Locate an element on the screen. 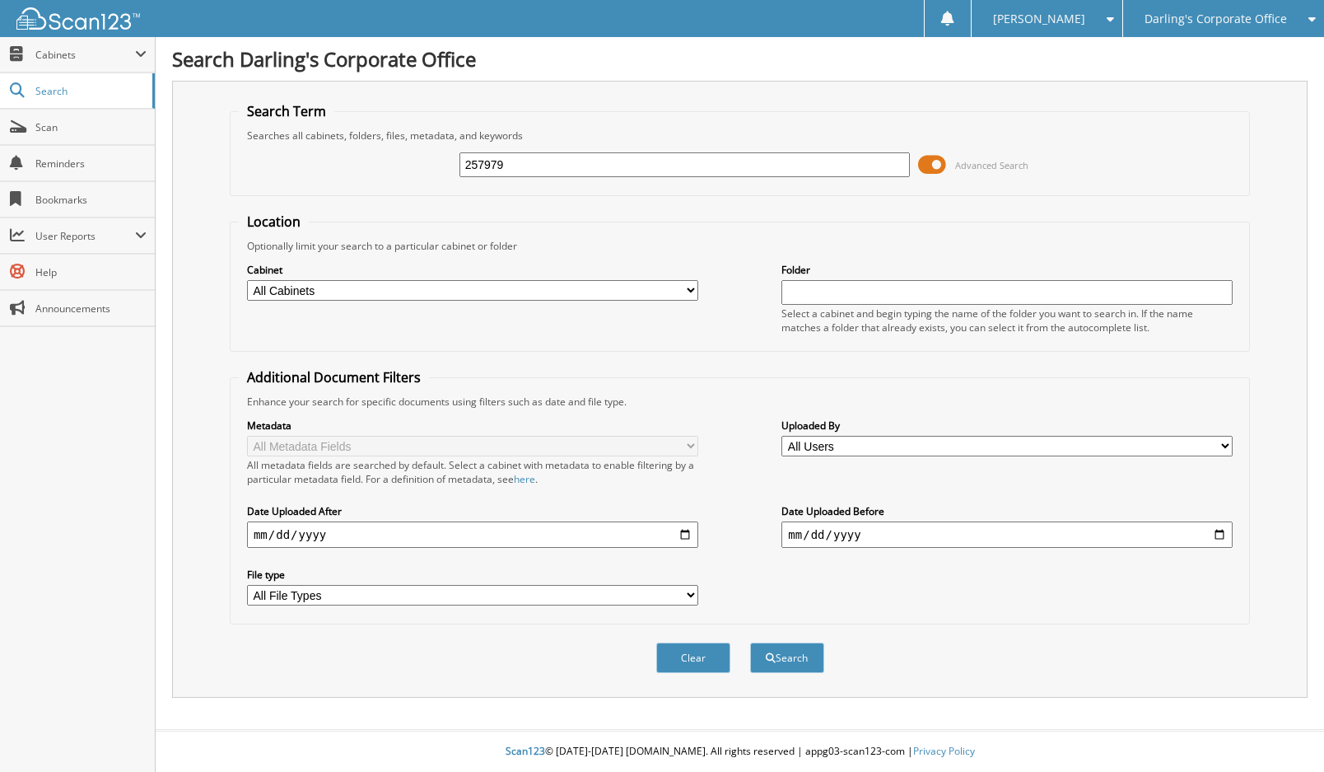 The height and width of the screenshot is (772, 1324). legend: Location is located at coordinates (273, 222).